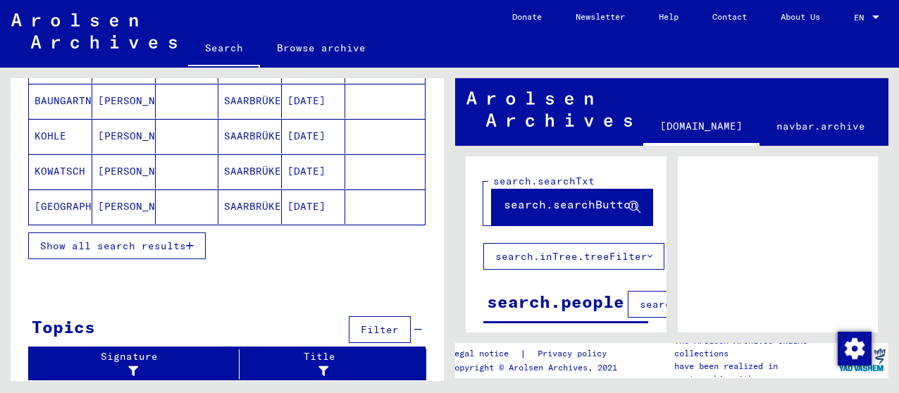 This screenshot has height=393, width=899. What do you see at coordinates (855, 349) in the screenshot?
I see `img: Change consent` at bounding box center [855, 349].